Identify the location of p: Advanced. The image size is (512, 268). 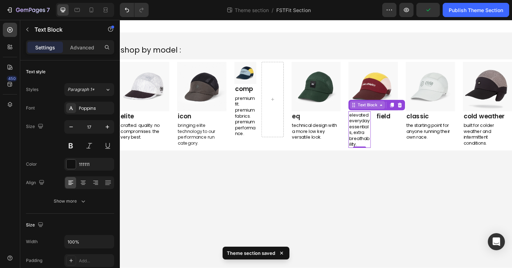
(82, 47).